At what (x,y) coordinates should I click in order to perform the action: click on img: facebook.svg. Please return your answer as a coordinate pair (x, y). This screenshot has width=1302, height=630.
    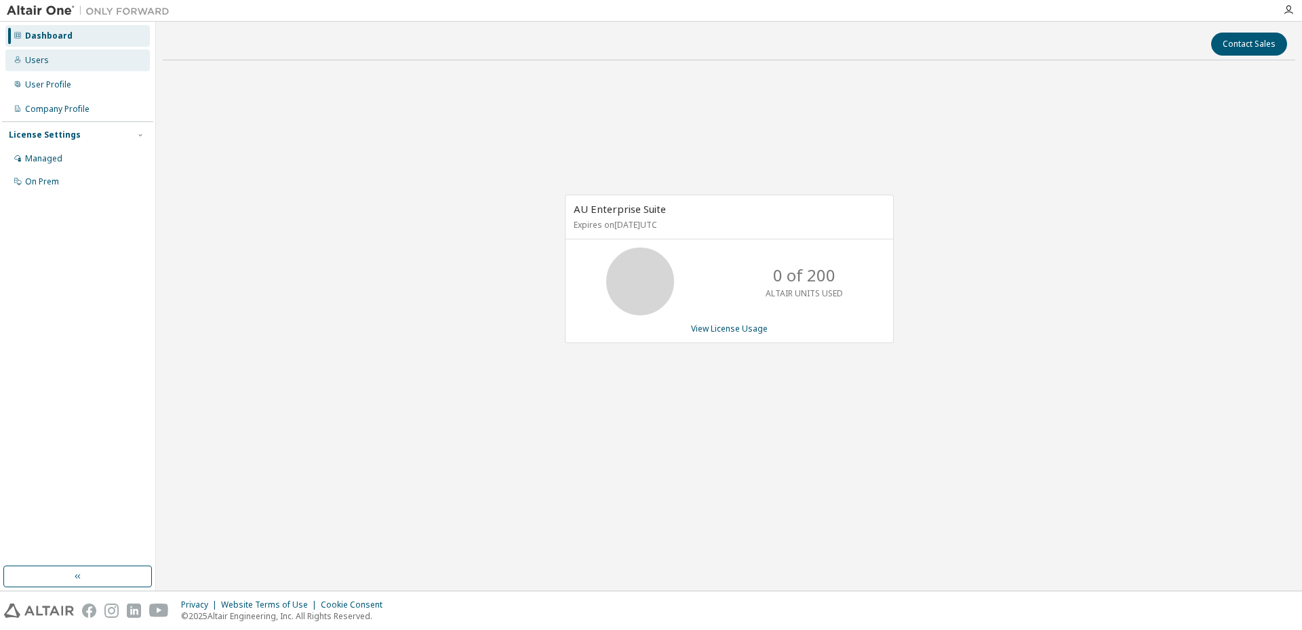
    Looking at the image, I should click on (89, 610).